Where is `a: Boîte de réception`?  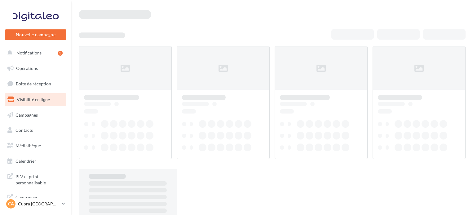
a: Boîte de réception is located at coordinates (36, 84).